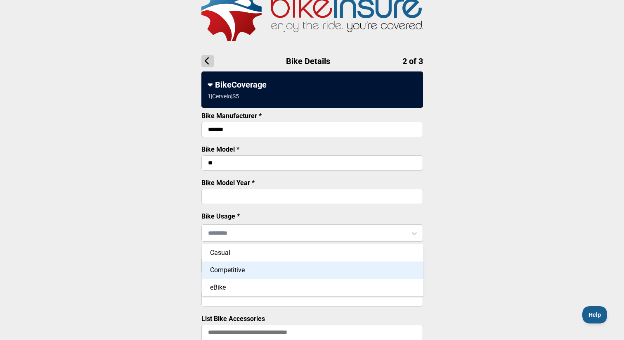  Describe the element at coordinates (232, 116) in the screenshot. I see `label: Bike Manufacturer *` at that location.